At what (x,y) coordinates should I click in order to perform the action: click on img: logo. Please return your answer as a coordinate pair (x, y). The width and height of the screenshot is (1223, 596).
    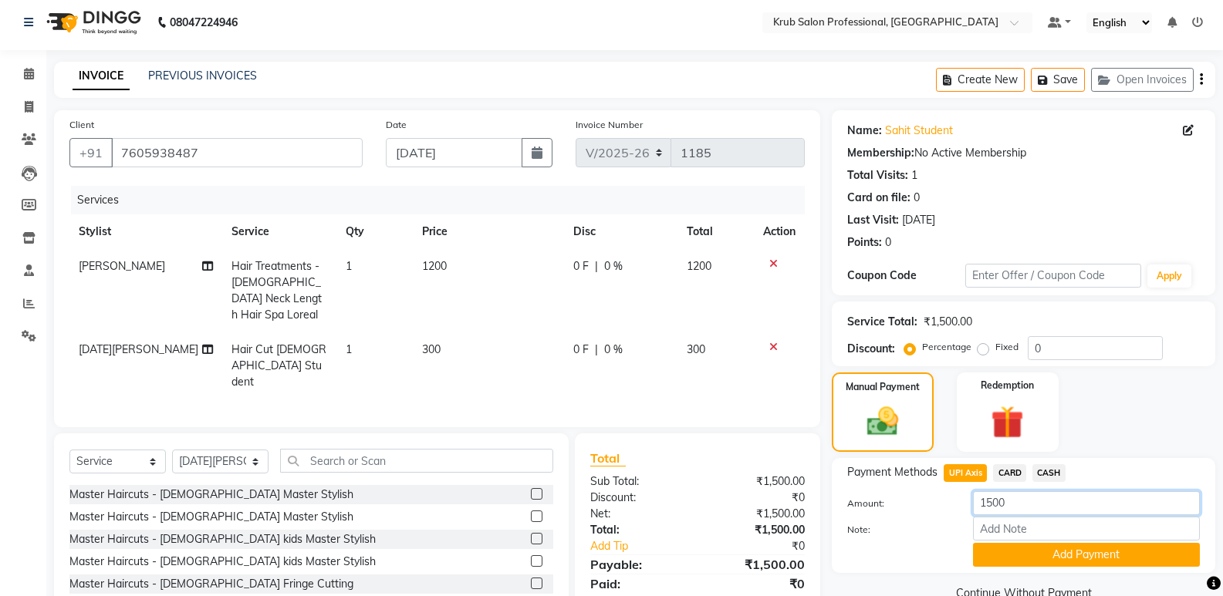
    Looking at the image, I should click on (92, 22).